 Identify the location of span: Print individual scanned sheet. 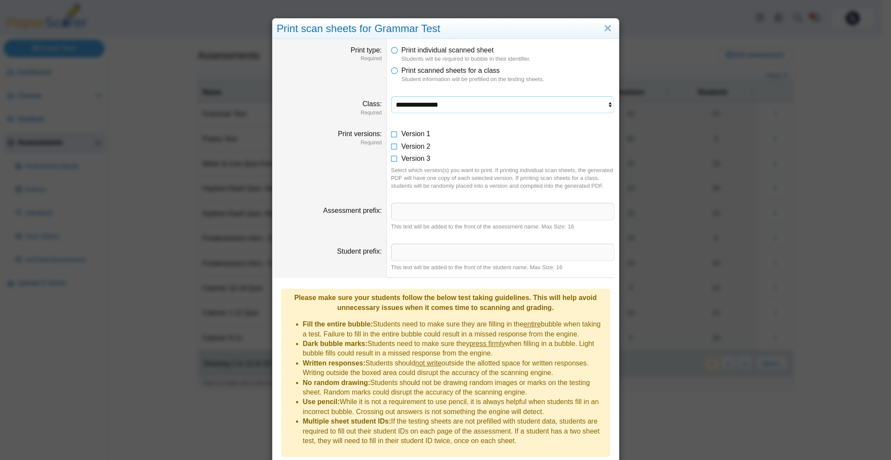
(447, 50).